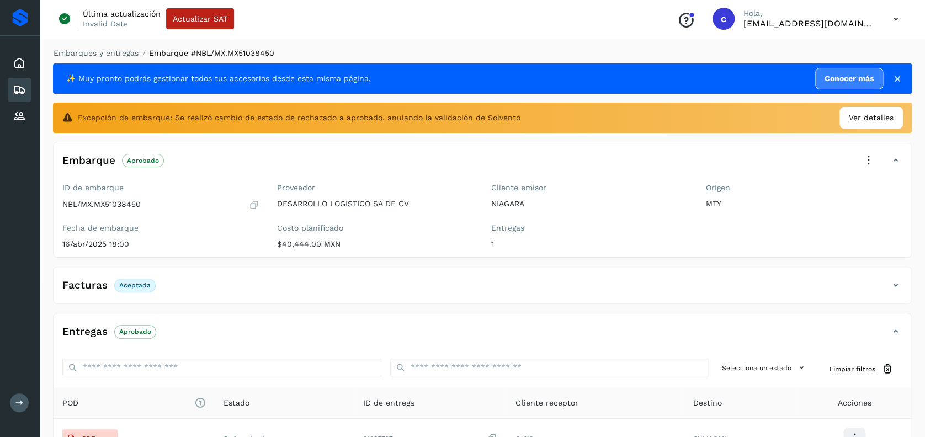 The width and height of the screenshot is (925, 437). What do you see at coordinates (19, 90) in the screenshot?
I see `div: Embarques` at bounding box center [19, 90].